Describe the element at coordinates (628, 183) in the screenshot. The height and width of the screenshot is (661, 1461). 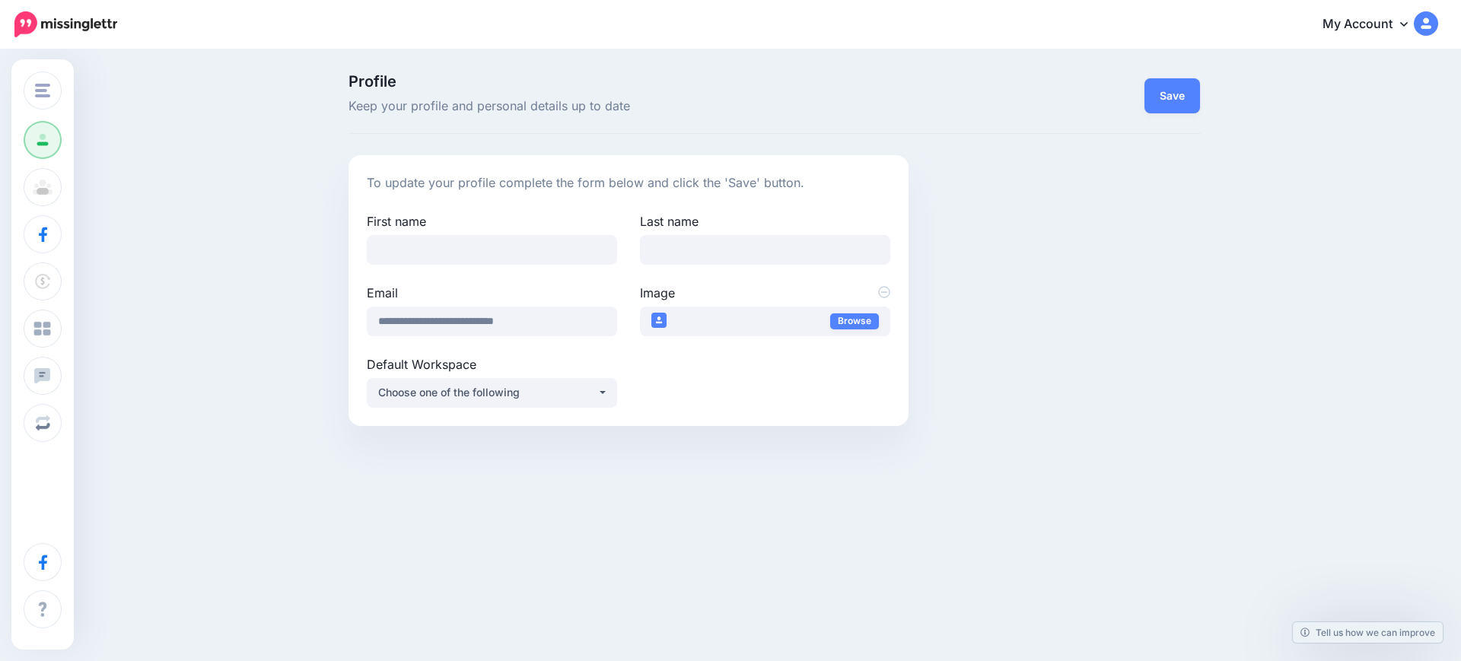
I see `p: To update your profile complete the form below and click the 'Save' button.` at that location.